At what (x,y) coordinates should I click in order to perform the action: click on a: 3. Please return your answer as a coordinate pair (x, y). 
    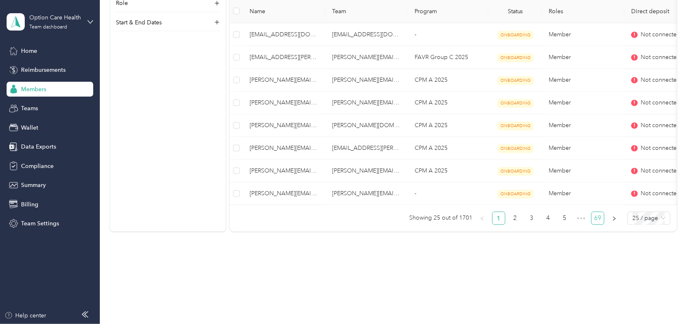
    Looking at the image, I should click on (531, 218).